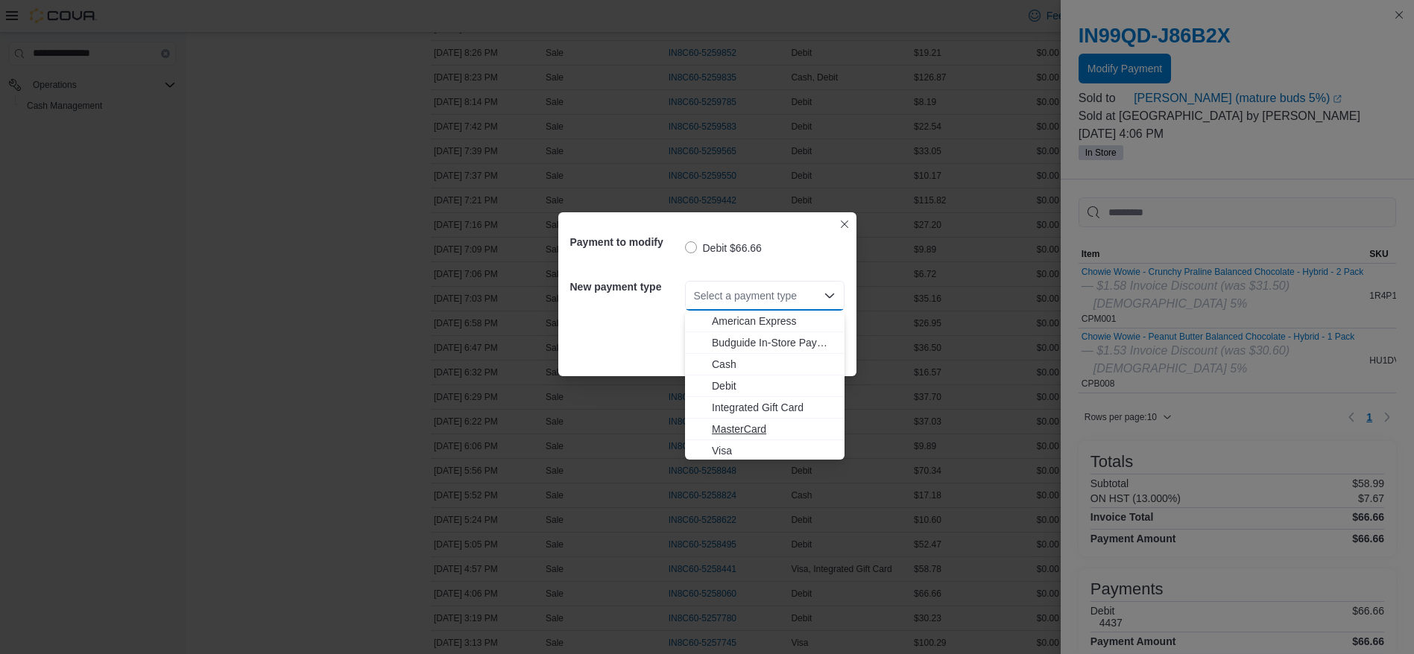 Image resolution: width=1414 pixels, height=654 pixels. Describe the element at coordinates (626, 242) in the screenshot. I see `h5: Payment to modify` at that location.